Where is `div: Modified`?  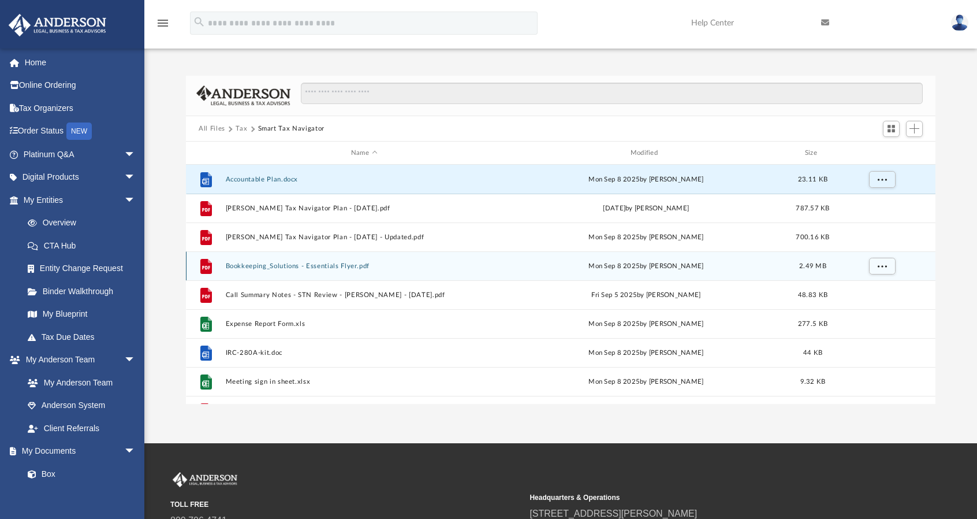 div: Modified is located at coordinates (646, 153).